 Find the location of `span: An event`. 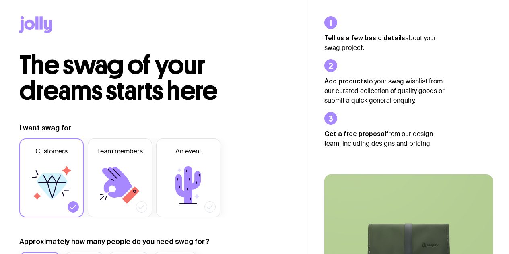

span: An event is located at coordinates (188, 151).